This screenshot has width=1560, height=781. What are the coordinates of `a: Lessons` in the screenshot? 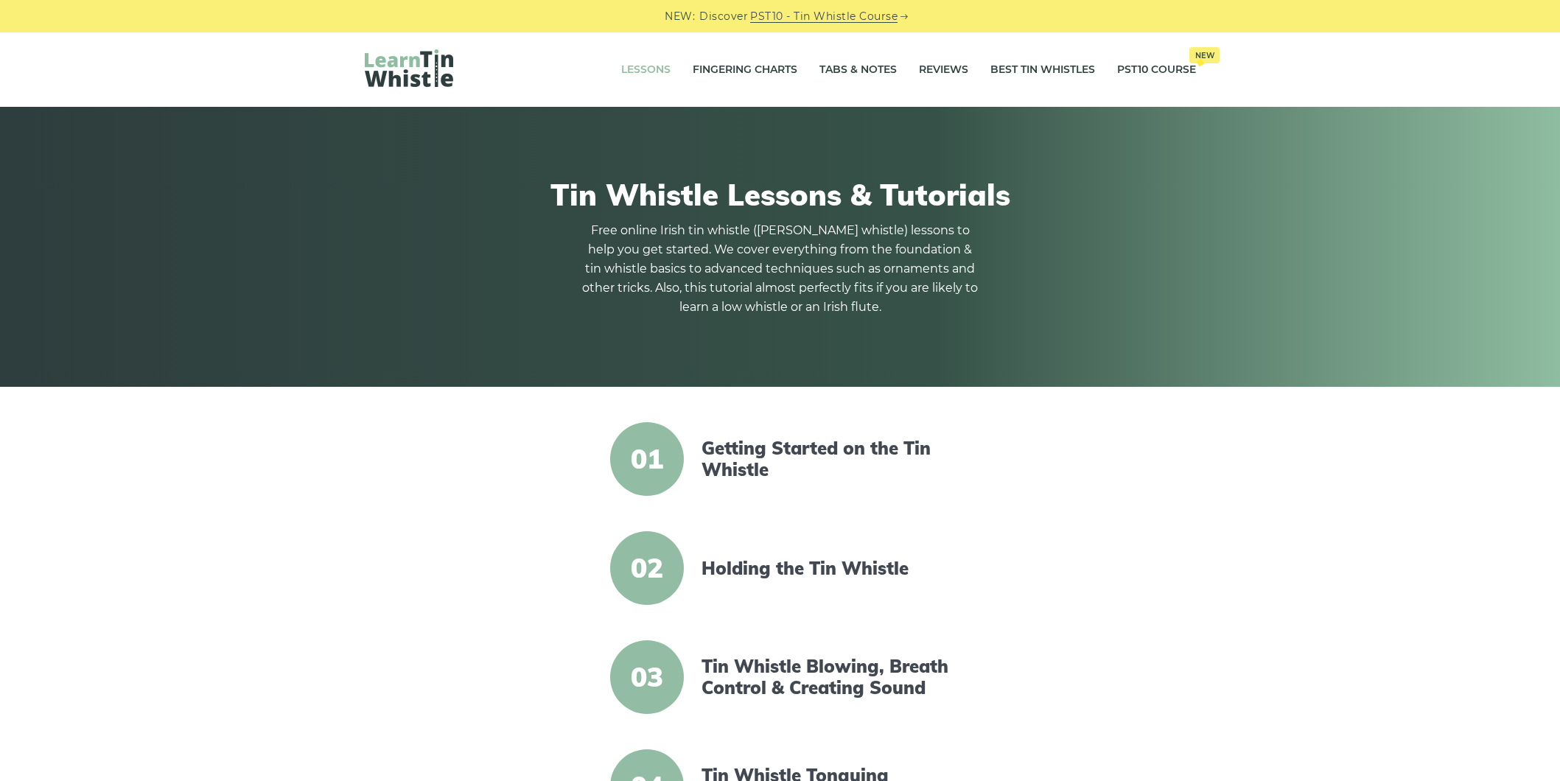 It's located at (645, 70).